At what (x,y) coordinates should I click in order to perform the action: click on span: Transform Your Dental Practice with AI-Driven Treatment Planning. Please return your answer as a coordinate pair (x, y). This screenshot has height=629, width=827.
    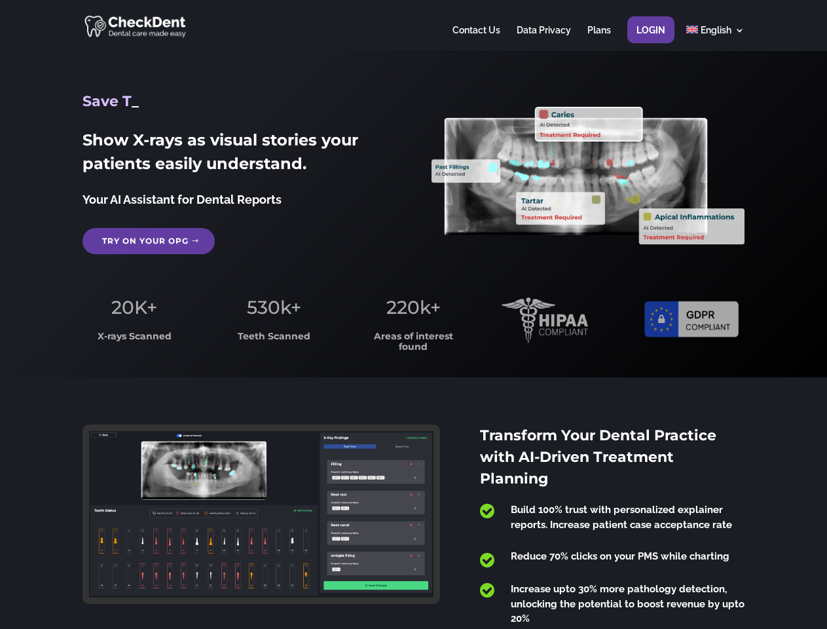
    Looking at the image, I should click on (598, 457).